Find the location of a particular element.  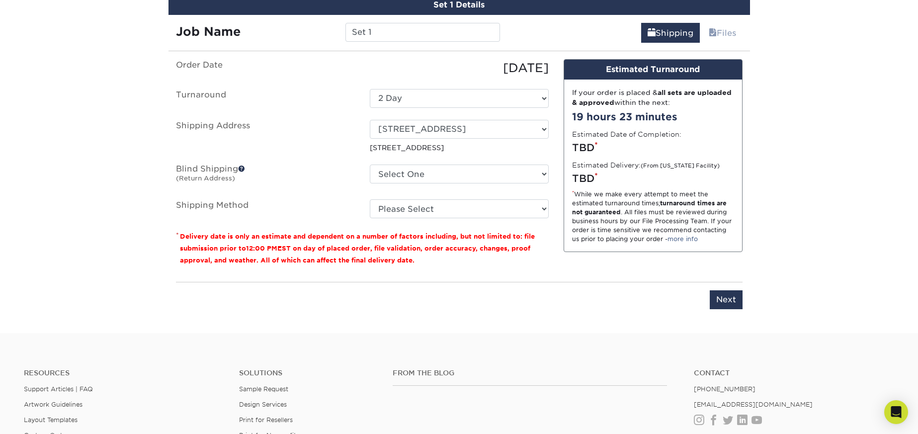

small: (Return Address) is located at coordinates (205, 178).